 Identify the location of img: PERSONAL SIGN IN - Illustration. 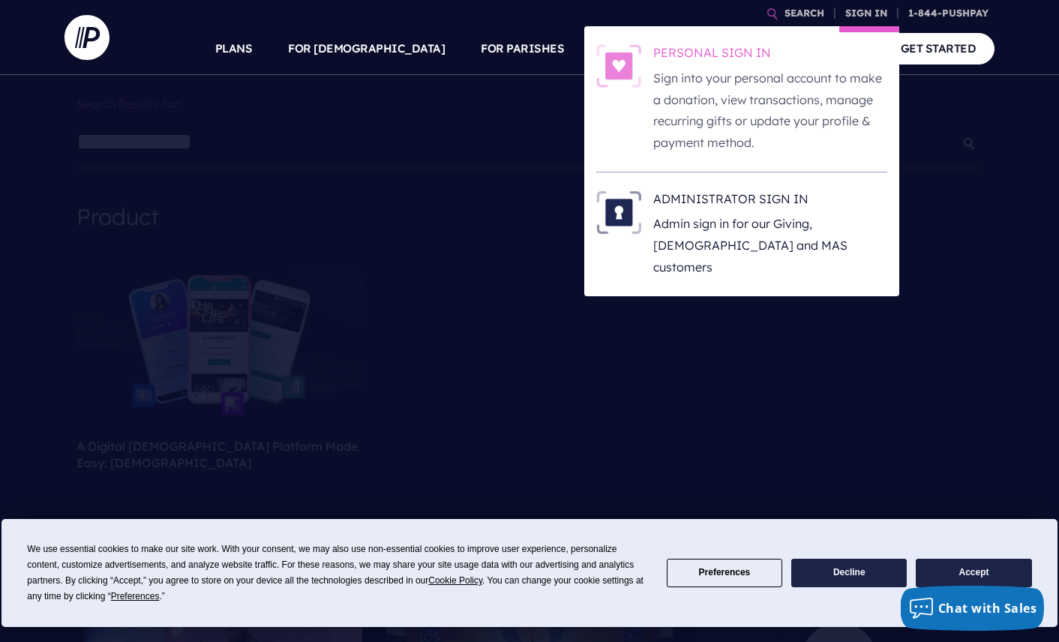
(619, 66).